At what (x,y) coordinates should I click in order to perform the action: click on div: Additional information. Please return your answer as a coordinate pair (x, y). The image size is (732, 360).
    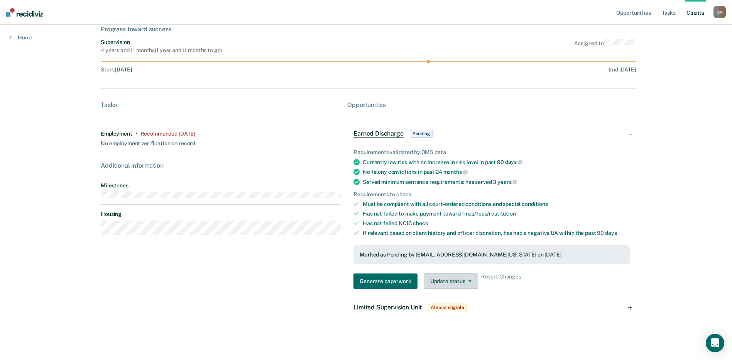
    Looking at the image, I should click on (221, 165).